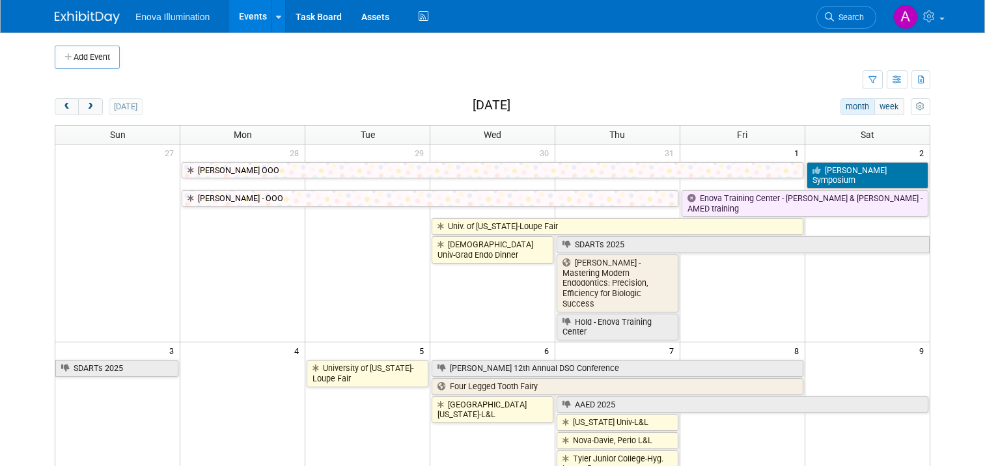 This screenshot has height=466, width=985. What do you see at coordinates (617, 327) in the screenshot?
I see `a: Hold - Enova Training Center` at bounding box center [617, 327].